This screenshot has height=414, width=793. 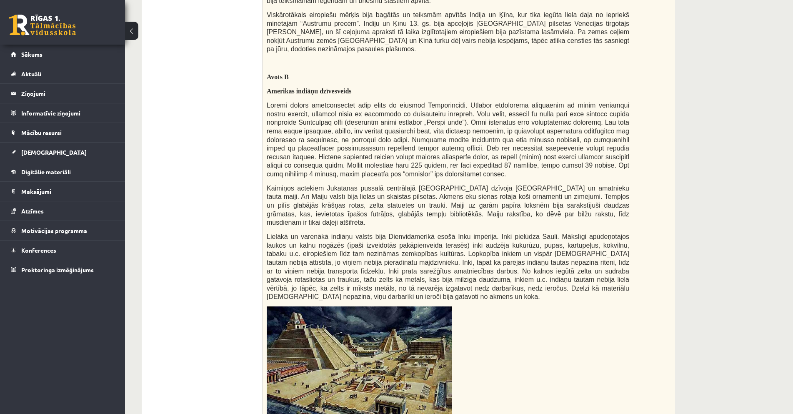 What do you see at coordinates (62, 113) in the screenshot?
I see `a: Informatīvie ziņojumi` at bounding box center [62, 113].